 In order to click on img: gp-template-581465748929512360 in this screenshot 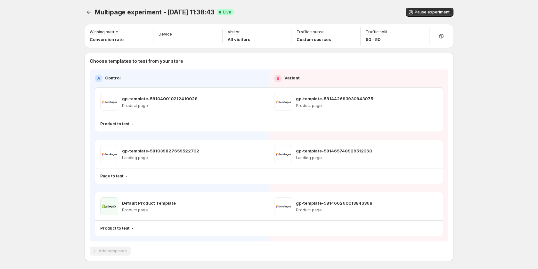, I will do `click(283, 154)`.